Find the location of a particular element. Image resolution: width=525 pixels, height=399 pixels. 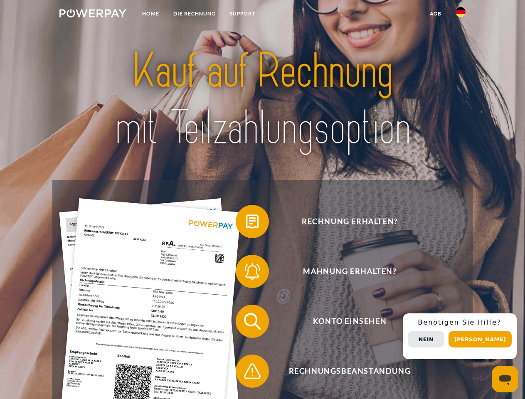

img: qb_warning.svg is located at coordinates (252, 371).